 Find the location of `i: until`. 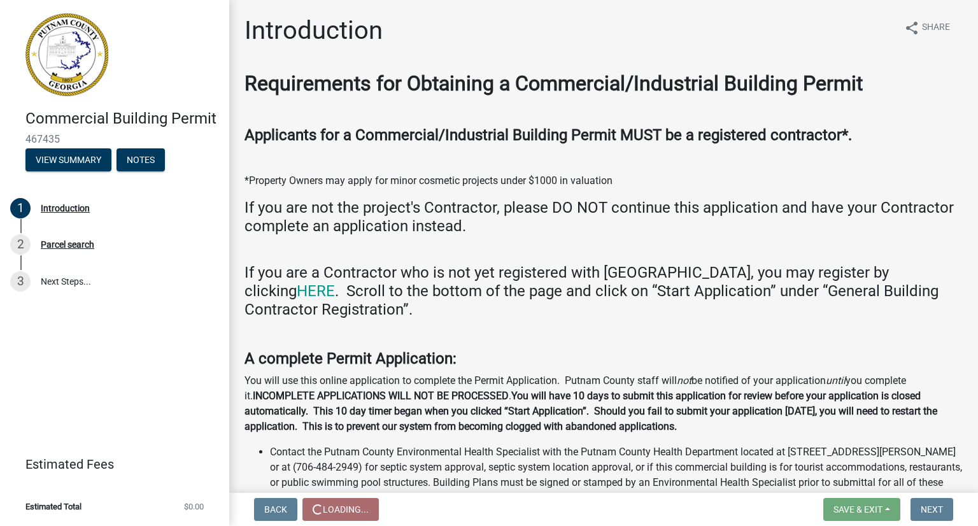

i: until is located at coordinates (836, 380).